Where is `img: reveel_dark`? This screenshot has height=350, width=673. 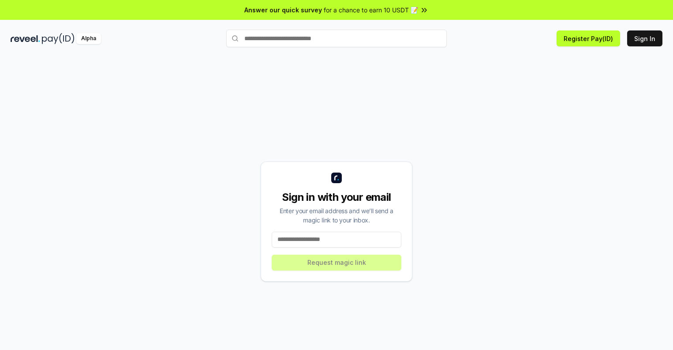
img: reveel_dark is located at coordinates (25, 38).